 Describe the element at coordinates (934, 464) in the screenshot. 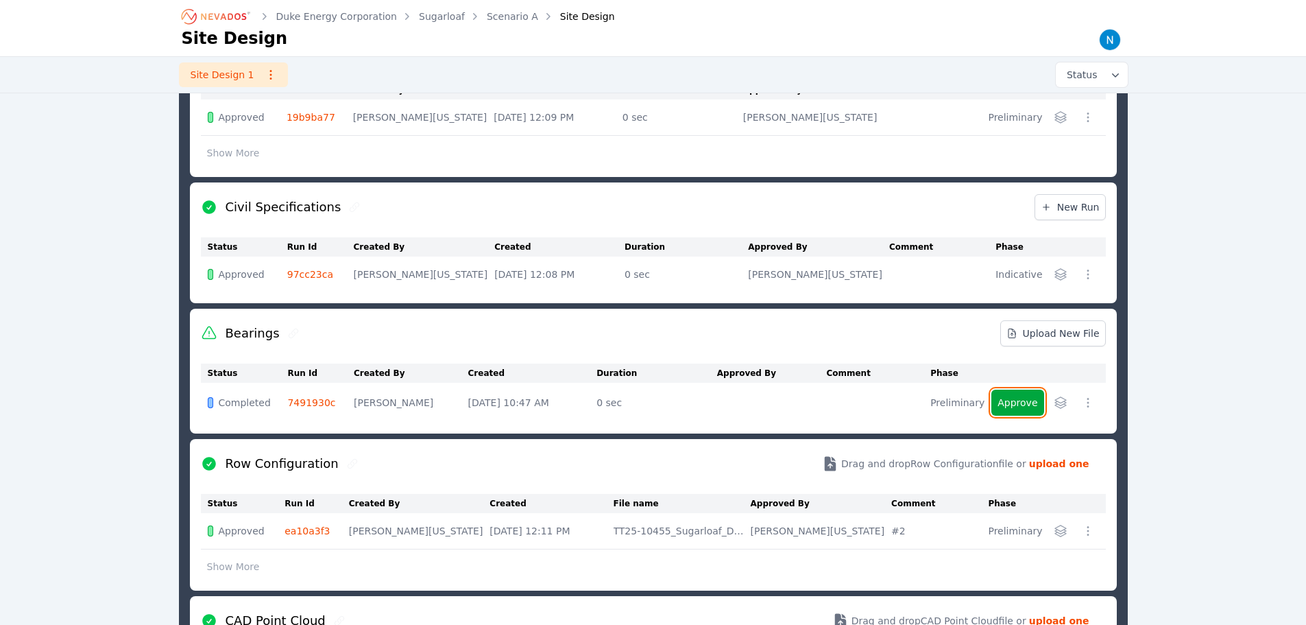

I see `span: Drag and drop Row Configuration file or` at that location.